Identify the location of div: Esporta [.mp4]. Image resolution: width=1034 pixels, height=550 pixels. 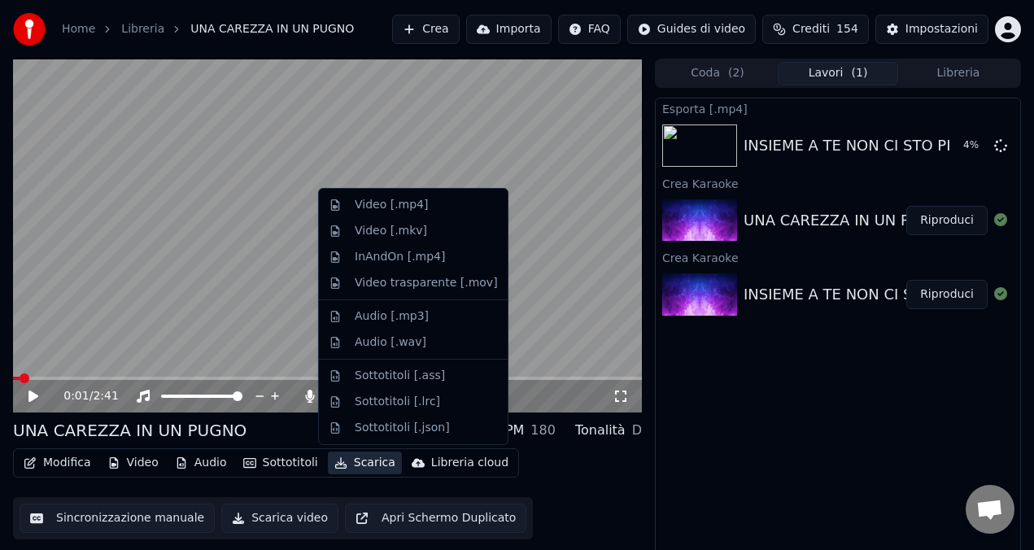
(838, 108).